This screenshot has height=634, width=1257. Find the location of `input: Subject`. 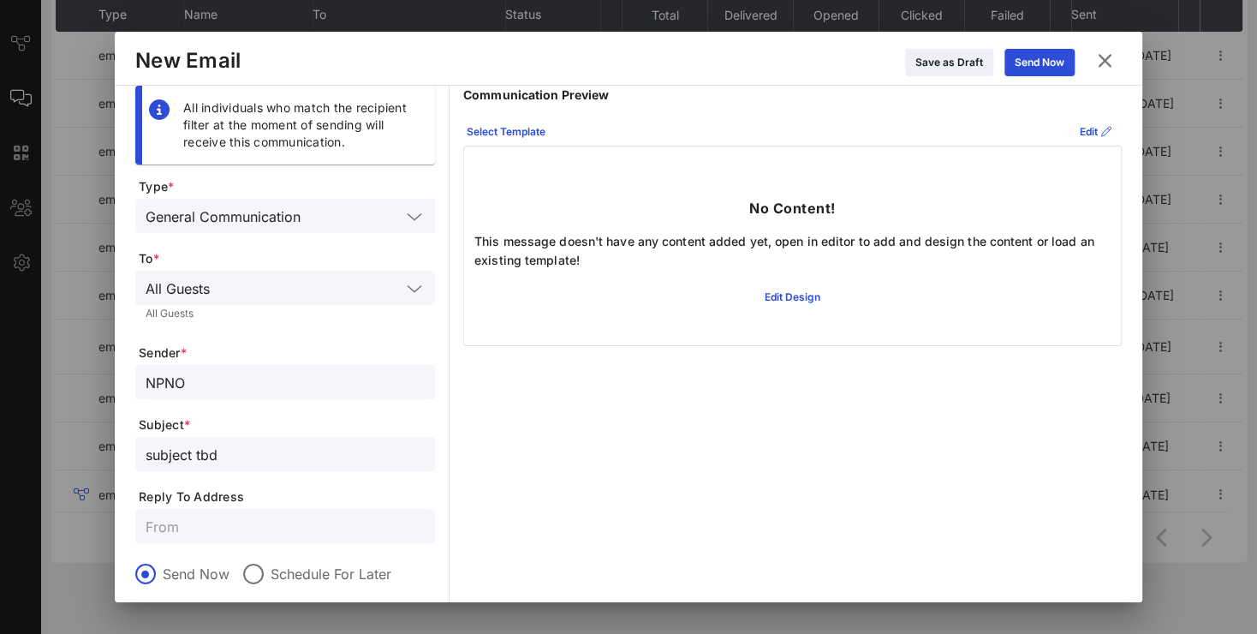

input: Subject is located at coordinates (285, 454).